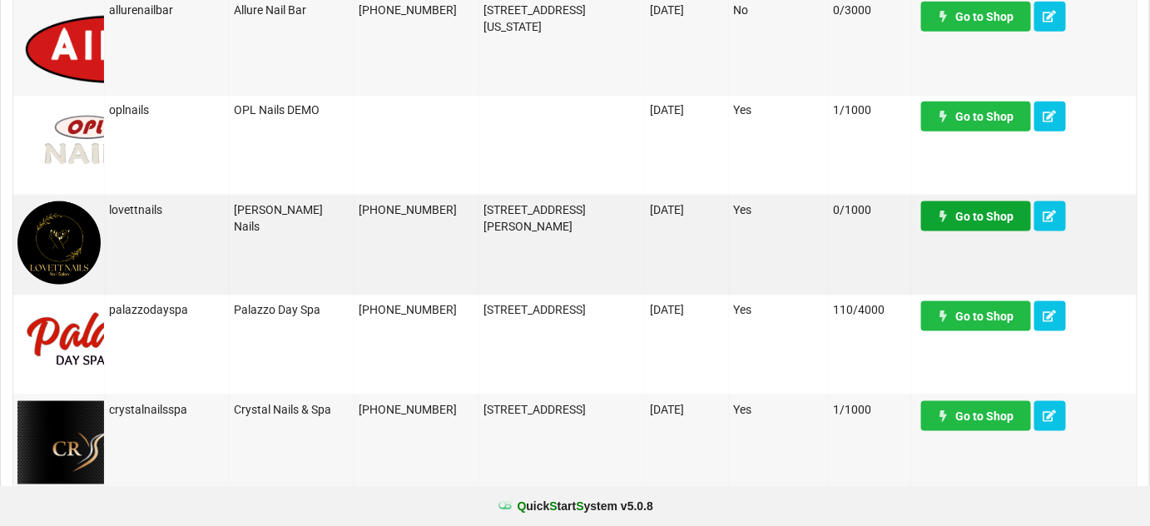  I want to click on img: PalazzoDaySpaNails-Logo.png, so click(101, 343).